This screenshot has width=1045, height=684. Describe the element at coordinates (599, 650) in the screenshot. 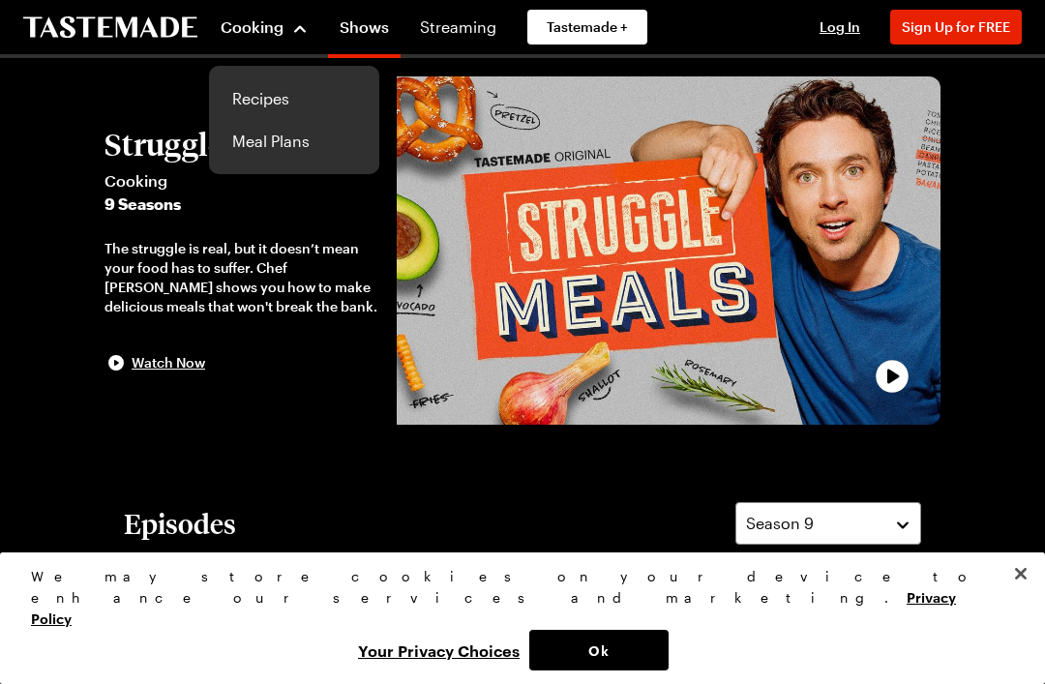

I see `button: Ok` at that location.